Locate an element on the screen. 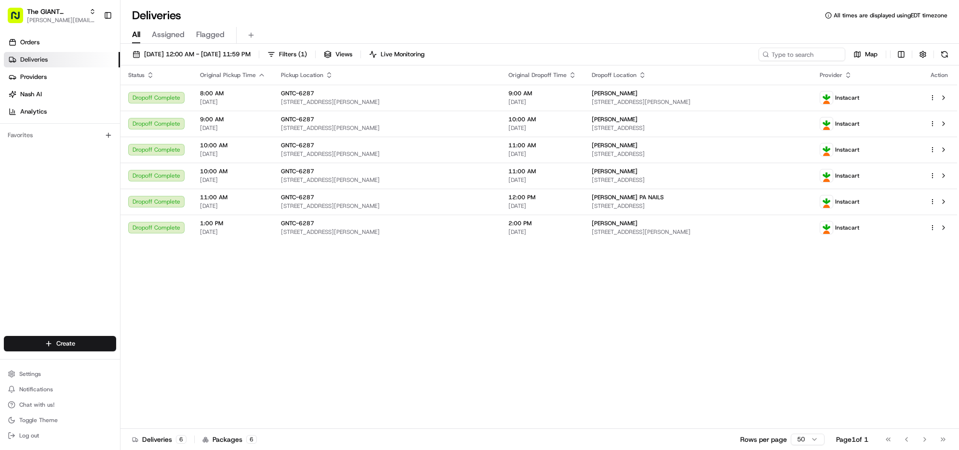 The height and width of the screenshot is (450, 959). span: 2:00 PM is located at coordinates (542, 224).